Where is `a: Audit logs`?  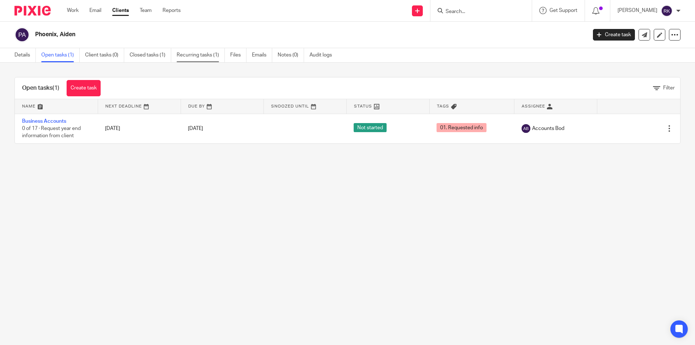 a: Audit logs is located at coordinates (323, 55).